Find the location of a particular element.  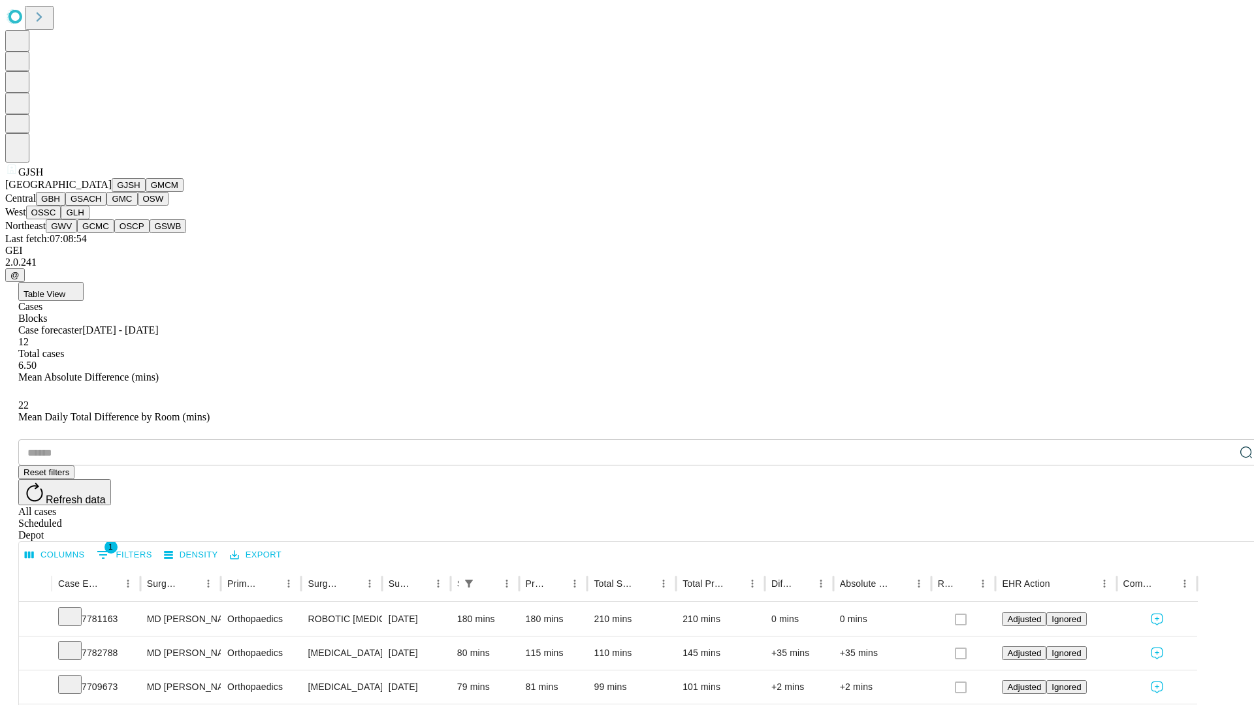

span: Mean Absolute Difference (mins) is located at coordinates (88, 377).